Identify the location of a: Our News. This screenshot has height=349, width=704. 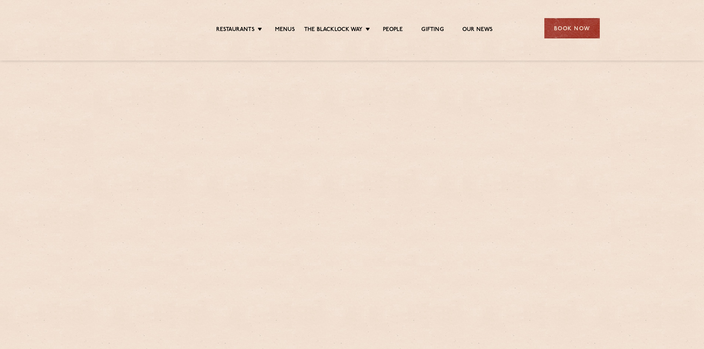
(477, 30).